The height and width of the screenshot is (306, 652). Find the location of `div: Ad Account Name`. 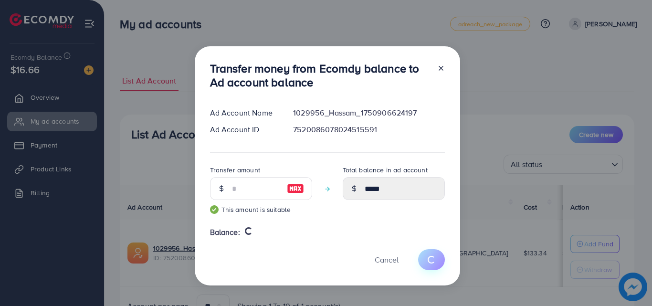

div: Ad Account Name is located at coordinates (244, 113).